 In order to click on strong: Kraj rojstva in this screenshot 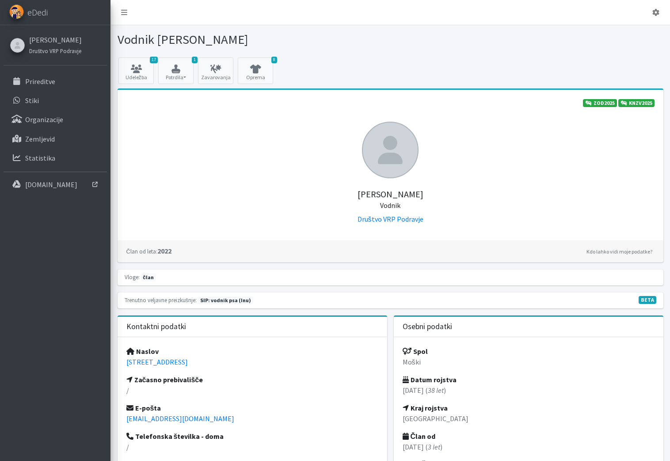, I will do `click(425, 408)`.